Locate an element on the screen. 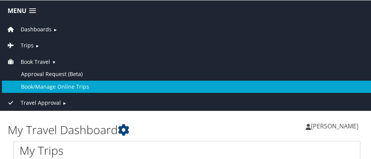  span: Travel Approval is located at coordinates (41, 103).